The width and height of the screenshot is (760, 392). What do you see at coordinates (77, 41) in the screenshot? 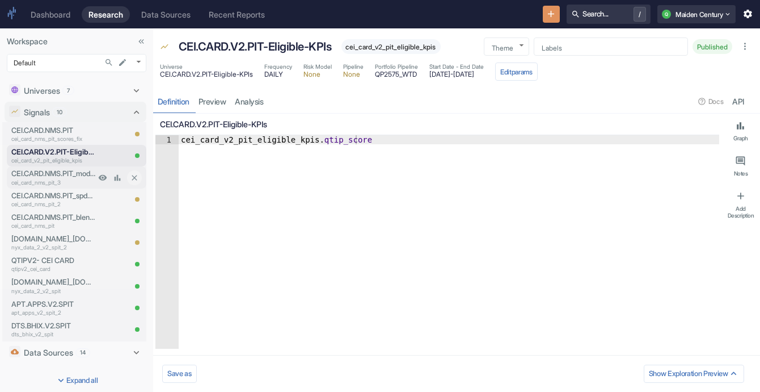
I see `p: Workspace` at bounding box center [77, 41].